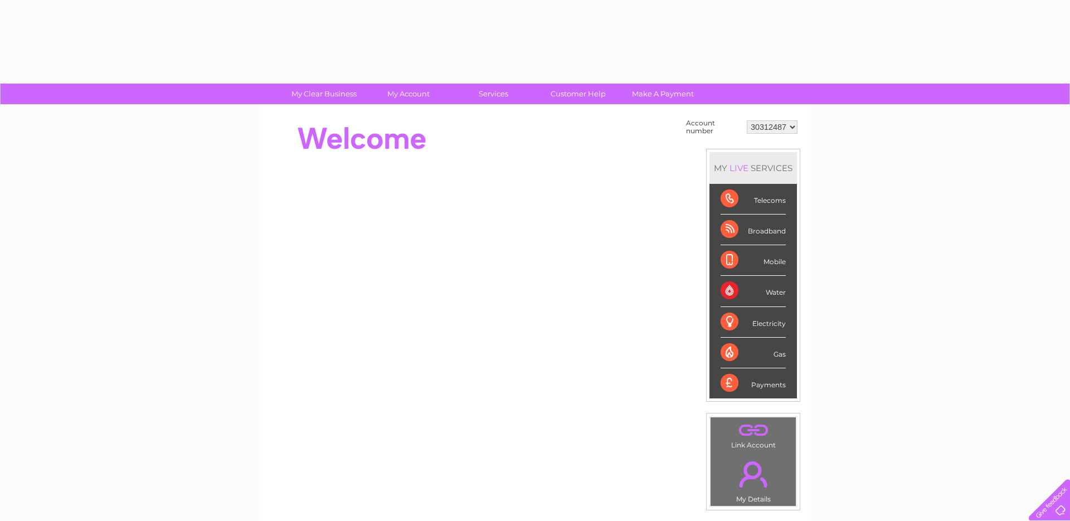 The image size is (1070, 521). I want to click on a: My Account, so click(409, 94).